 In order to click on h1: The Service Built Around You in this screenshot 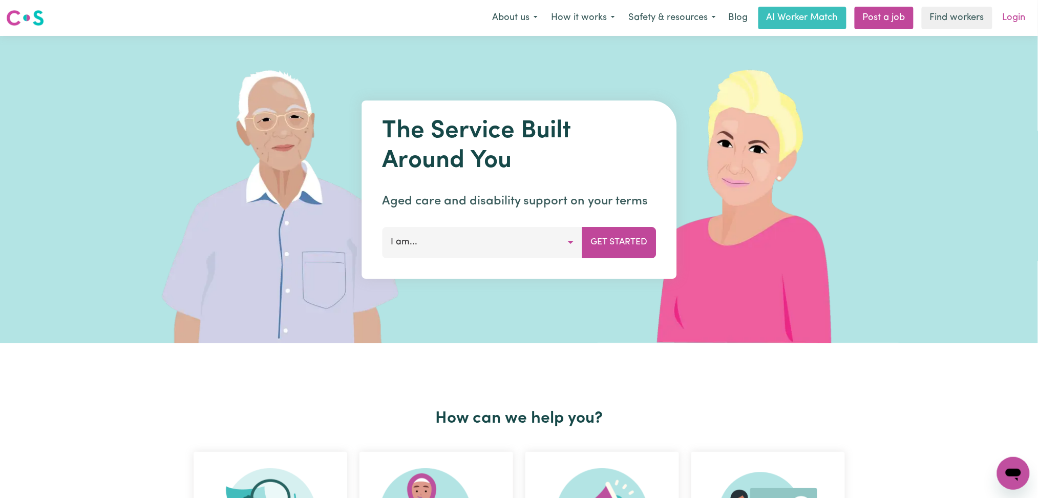, I will do `click(519, 146)`.